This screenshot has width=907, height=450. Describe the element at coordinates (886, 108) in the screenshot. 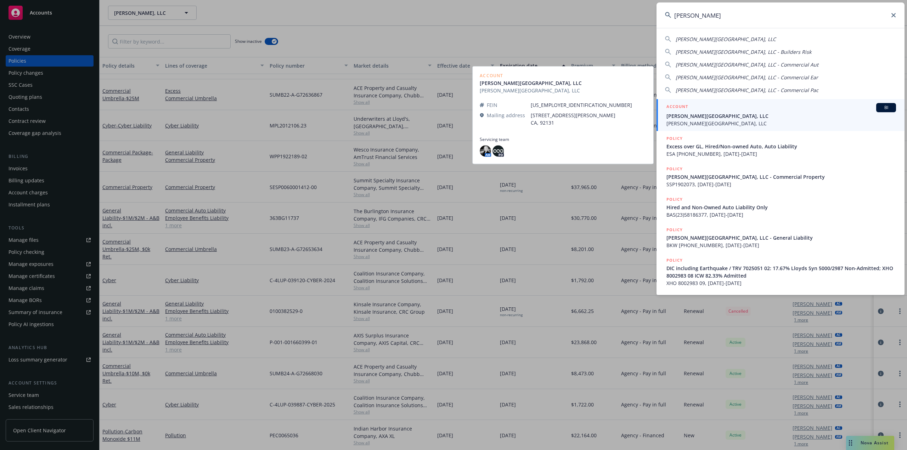

I see `span: BI` at that location.